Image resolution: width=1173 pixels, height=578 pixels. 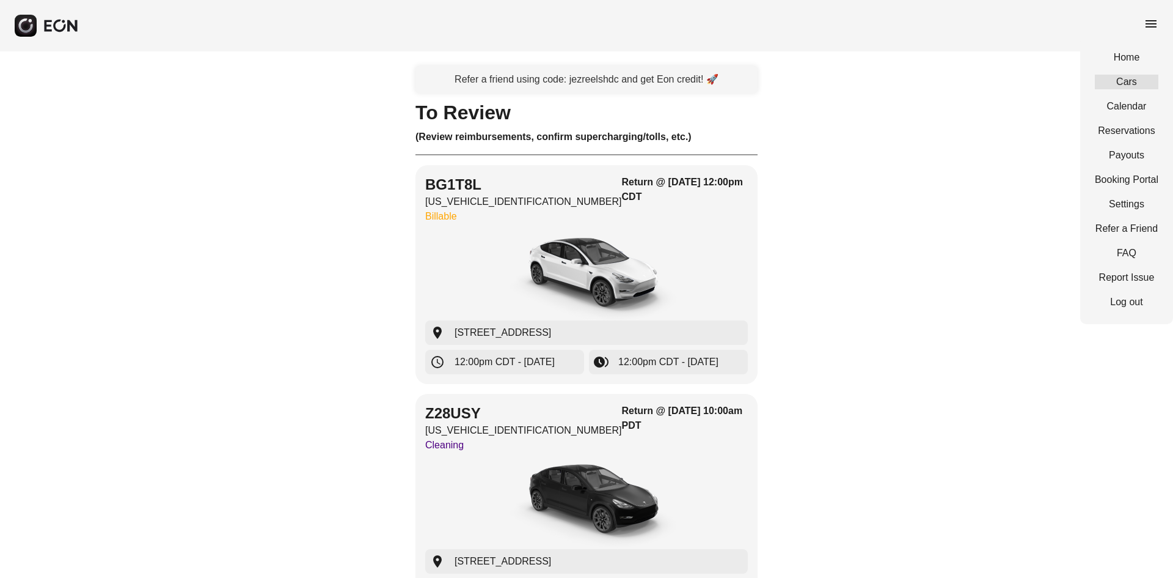 I want to click on p: Cleaning, so click(x=524, y=445).